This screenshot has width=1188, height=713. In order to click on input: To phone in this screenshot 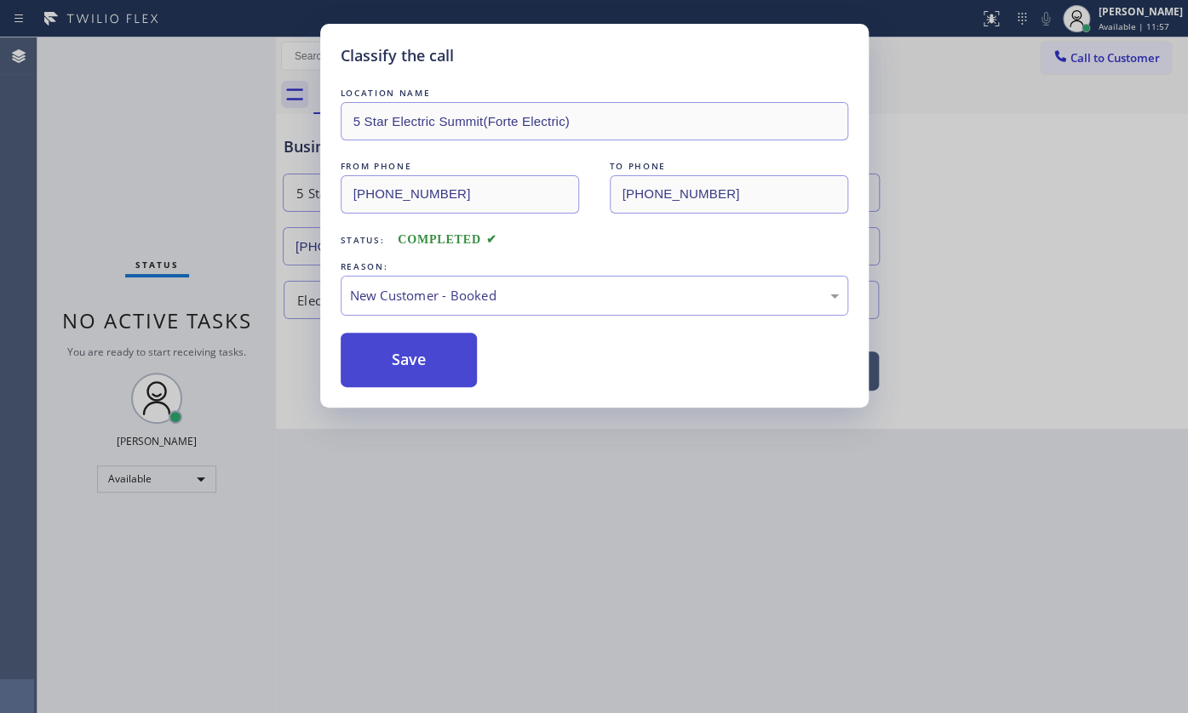, I will do `click(729, 194)`.